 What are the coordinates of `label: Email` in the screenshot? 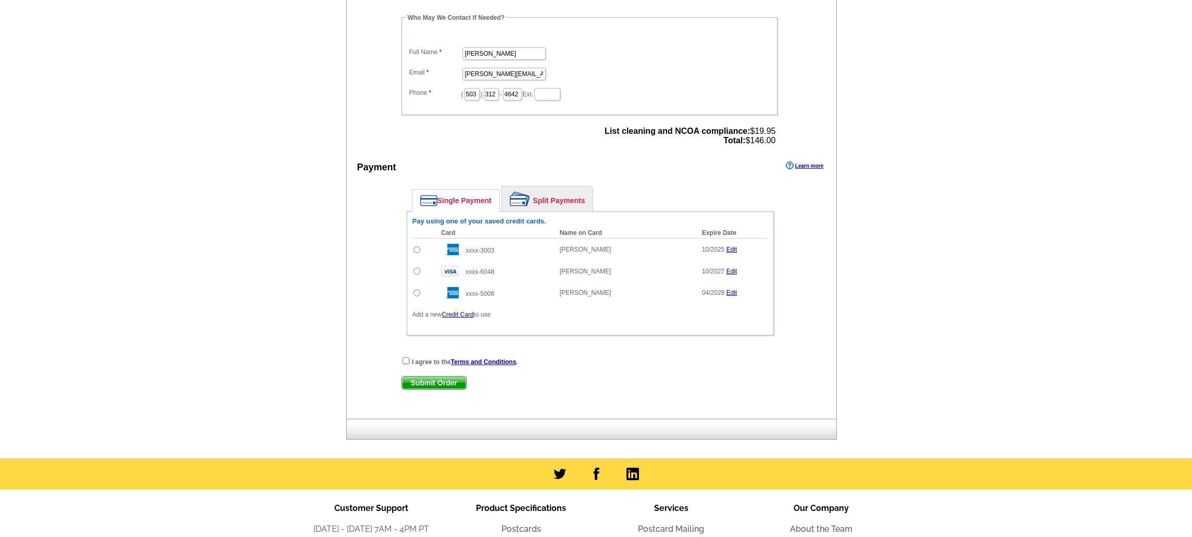 It's located at (435, 72).